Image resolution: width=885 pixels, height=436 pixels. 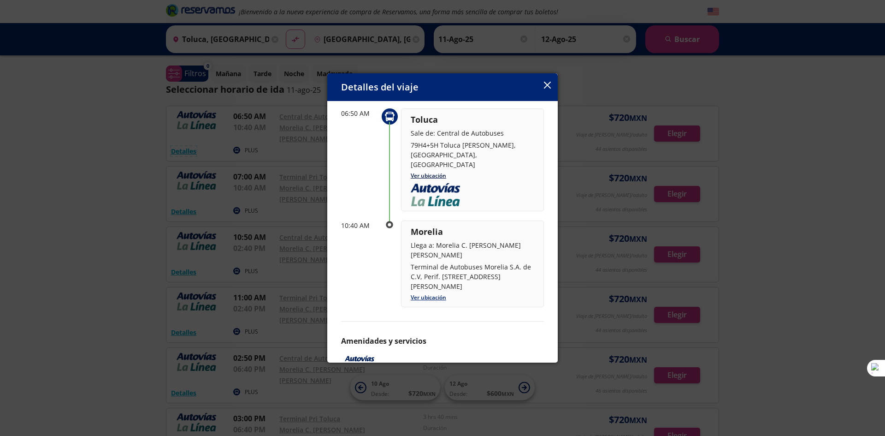 I want to click on img: AUTOVÍAS Y LA LÍNEA, so click(x=360, y=362).